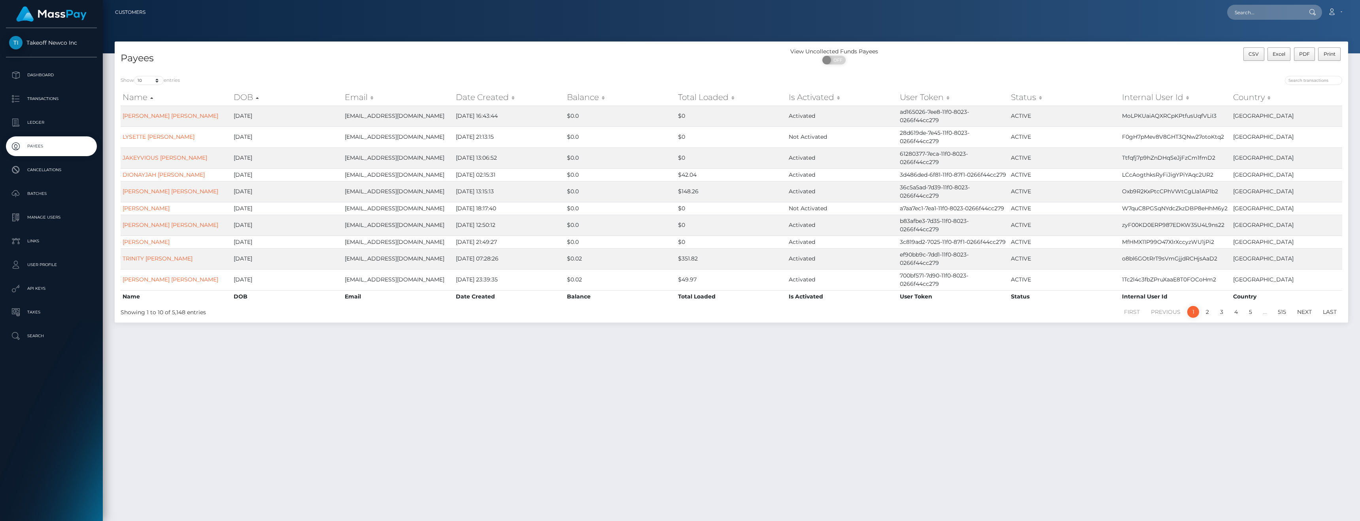 The image size is (1360, 521). What do you see at coordinates (953, 258) in the screenshot?
I see `td: ef90bb9c-7dd1-11f0-8023-0266f44cc279` at bounding box center [953, 258].